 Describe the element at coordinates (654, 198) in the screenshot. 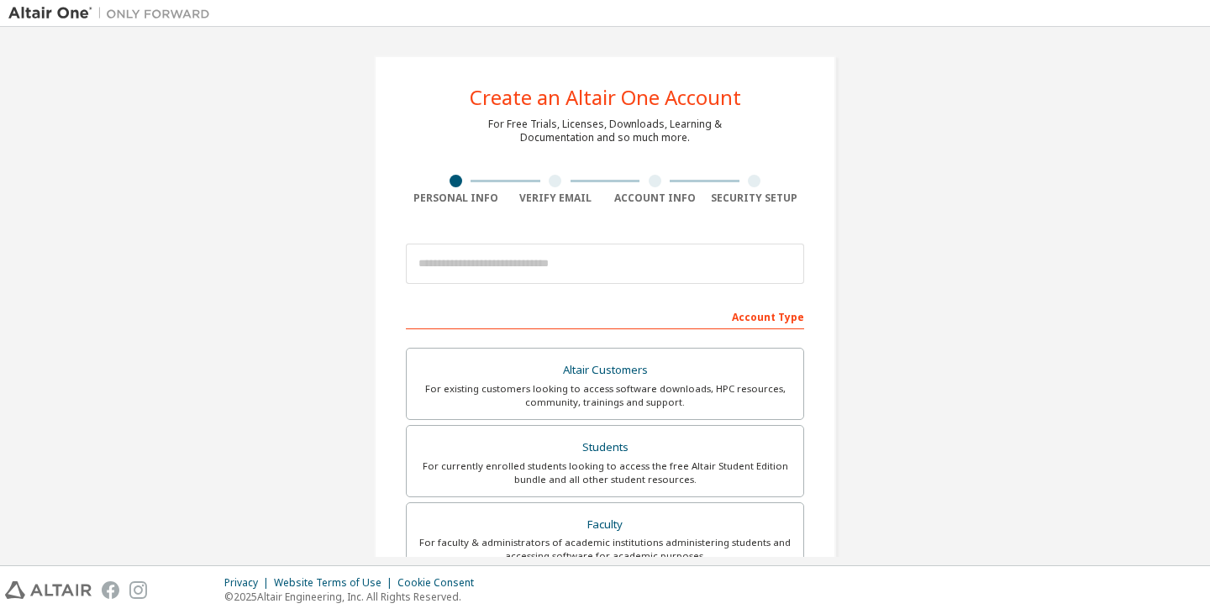

I see `div: Account Info` at that location.